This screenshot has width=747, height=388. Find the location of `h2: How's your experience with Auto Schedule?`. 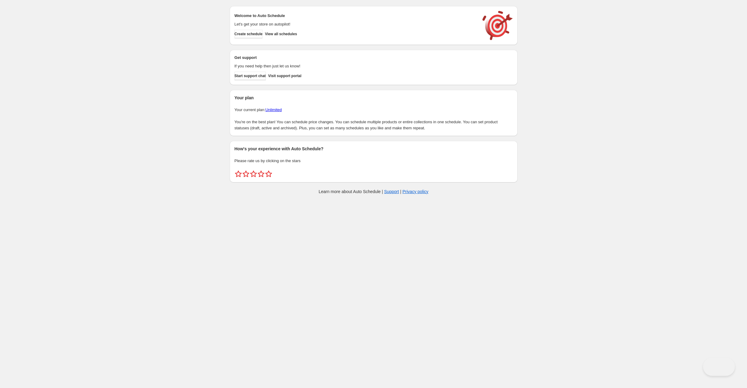

h2: How's your experience with Auto Schedule? is located at coordinates (374, 149).